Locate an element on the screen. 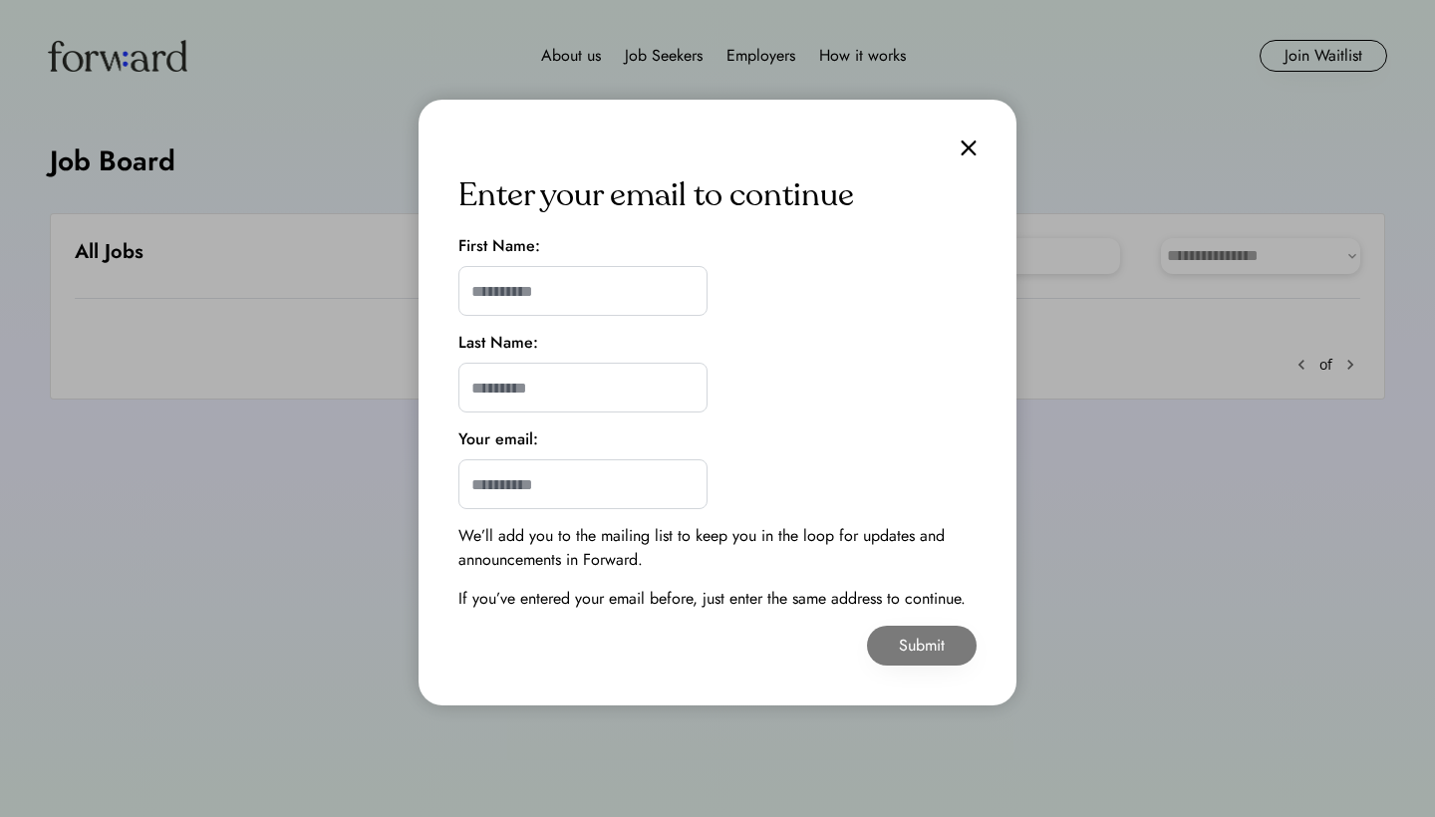  div: If you’ve entered your email before, just enter the same address to continue. is located at coordinates (711, 599).